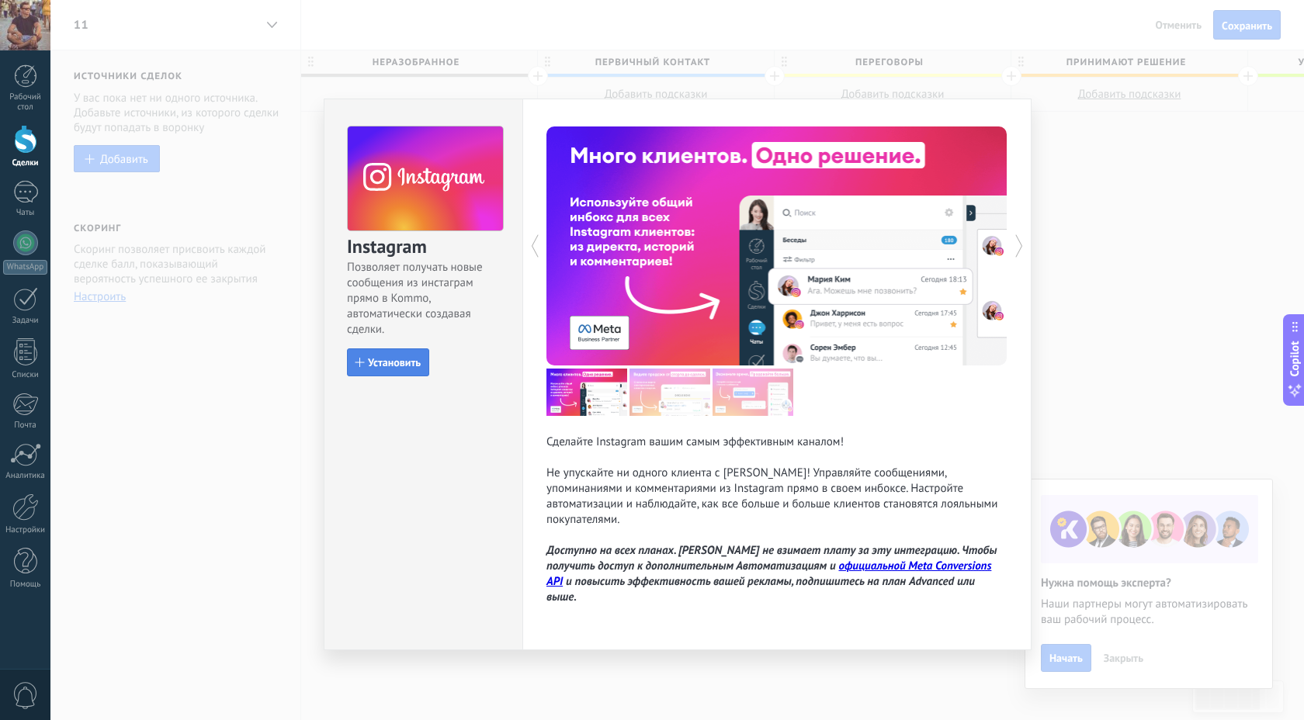  I want to click on div: Аналитика, so click(26, 476).